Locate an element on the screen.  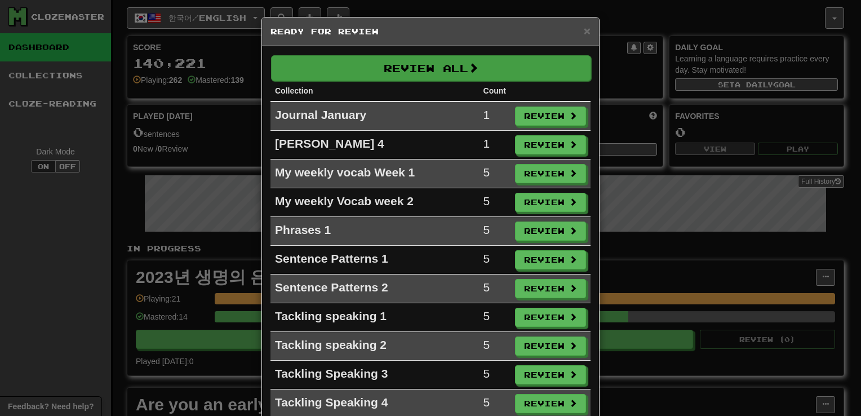
td: Tackling speaking 2 is located at coordinates (375, 346).